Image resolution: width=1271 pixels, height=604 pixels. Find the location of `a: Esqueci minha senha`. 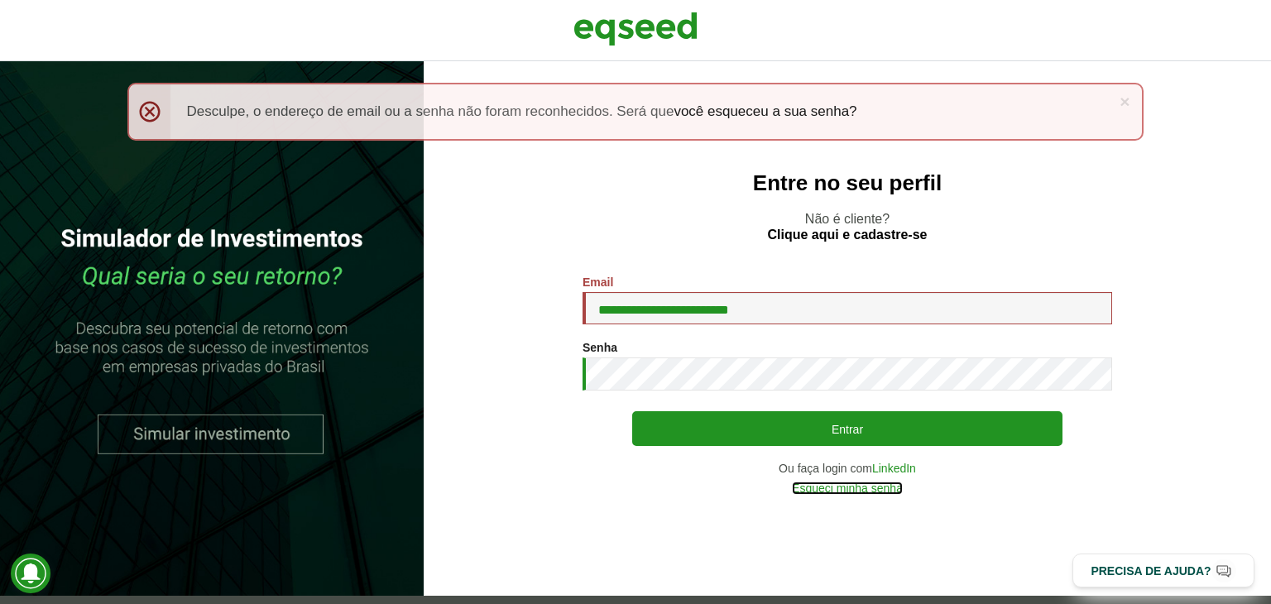

a: Esqueci minha senha is located at coordinates (847, 488).